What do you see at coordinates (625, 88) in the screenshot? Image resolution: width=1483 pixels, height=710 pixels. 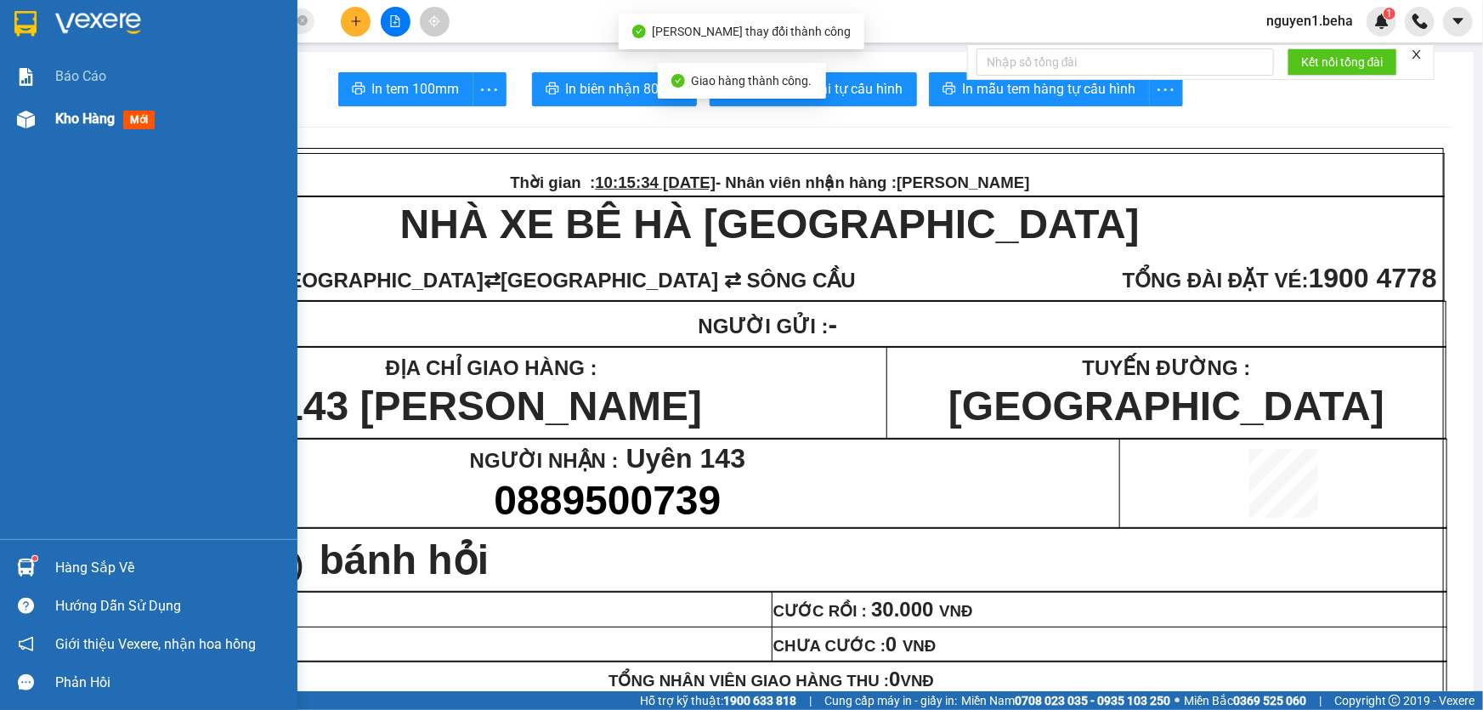 I see `span: In biên nhận 80mm` at bounding box center [625, 88].